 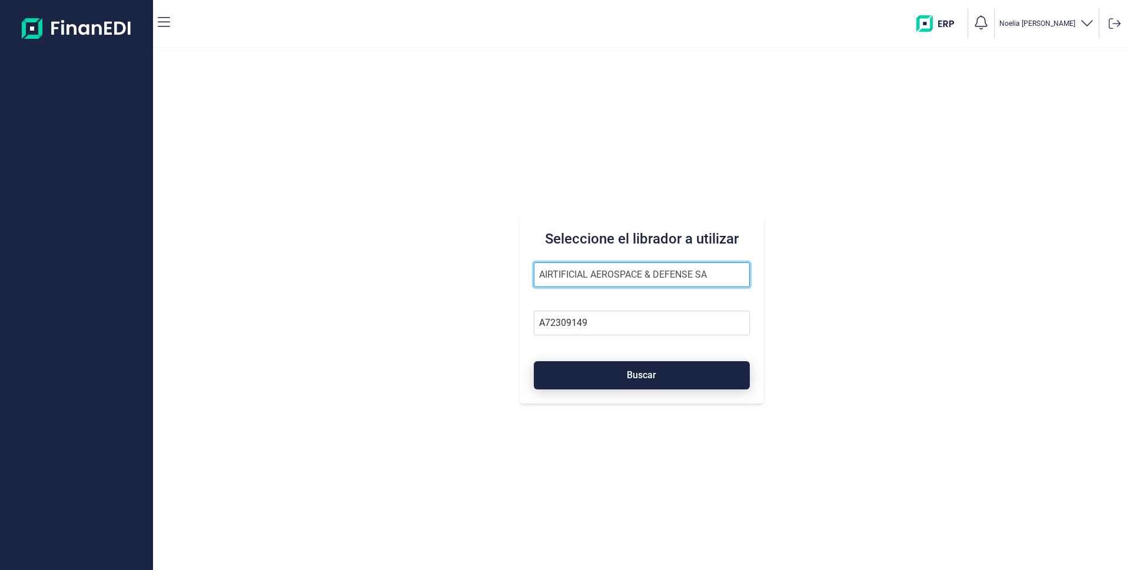 I want to click on span: Buscar, so click(x=641, y=375).